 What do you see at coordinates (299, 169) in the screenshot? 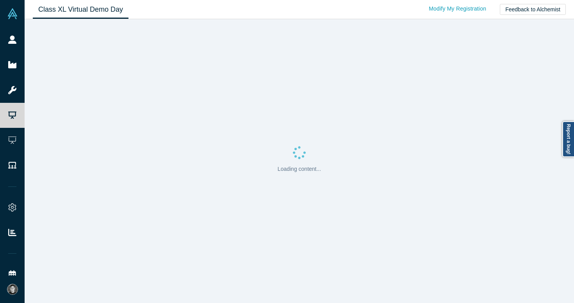
I see `p: Loading content...` at bounding box center [299, 169].